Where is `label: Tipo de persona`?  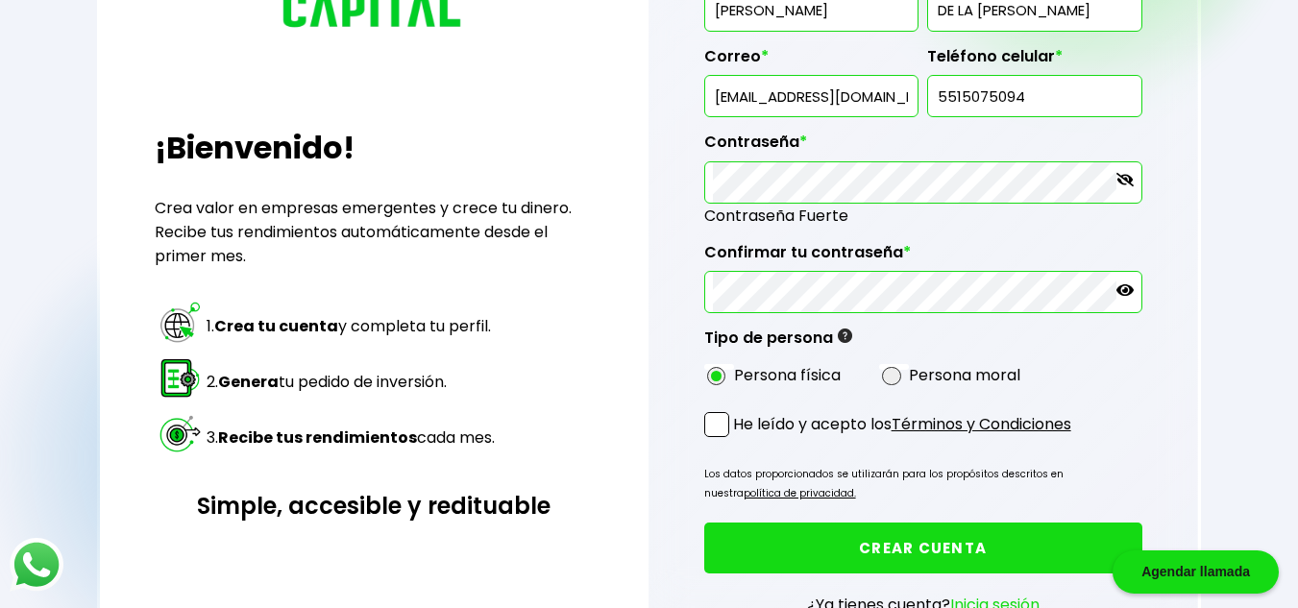 label: Tipo de persona is located at coordinates (778, 343).